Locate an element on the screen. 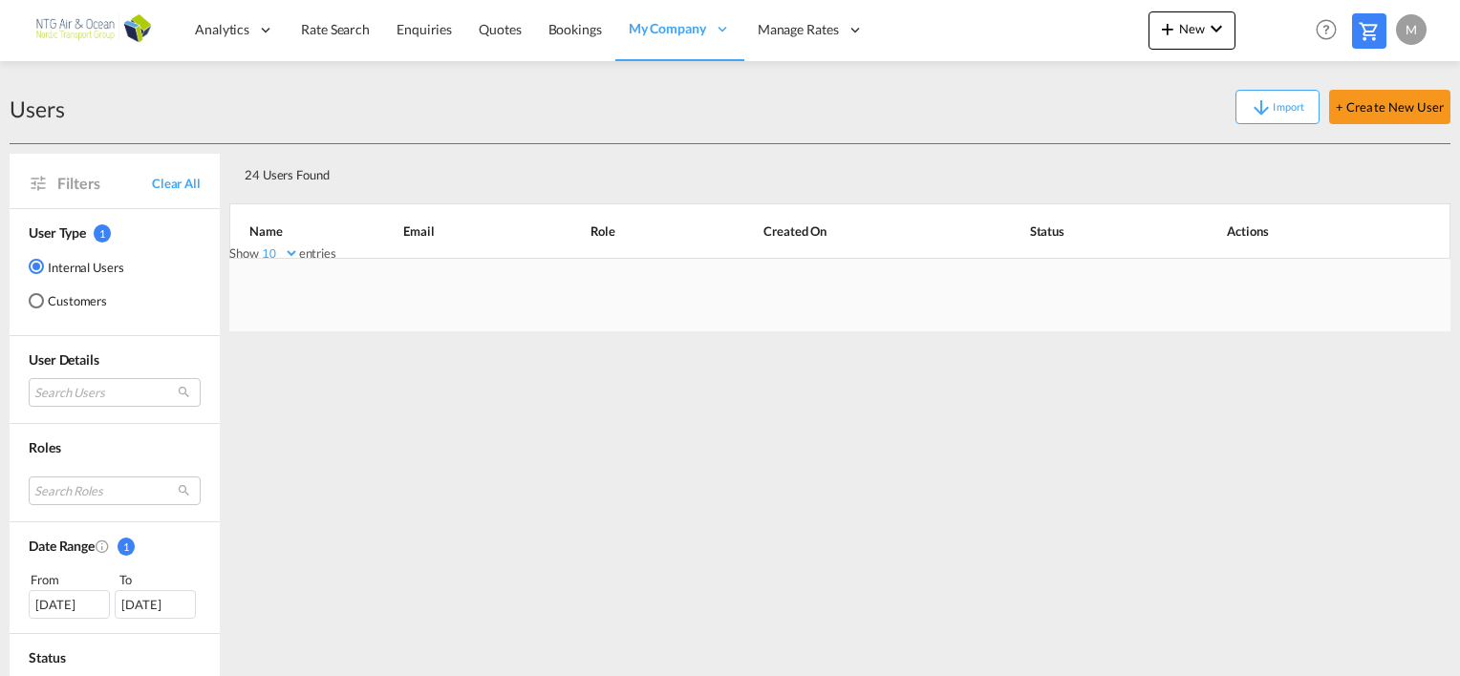  span: Analytics is located at coordinates (222, 30).